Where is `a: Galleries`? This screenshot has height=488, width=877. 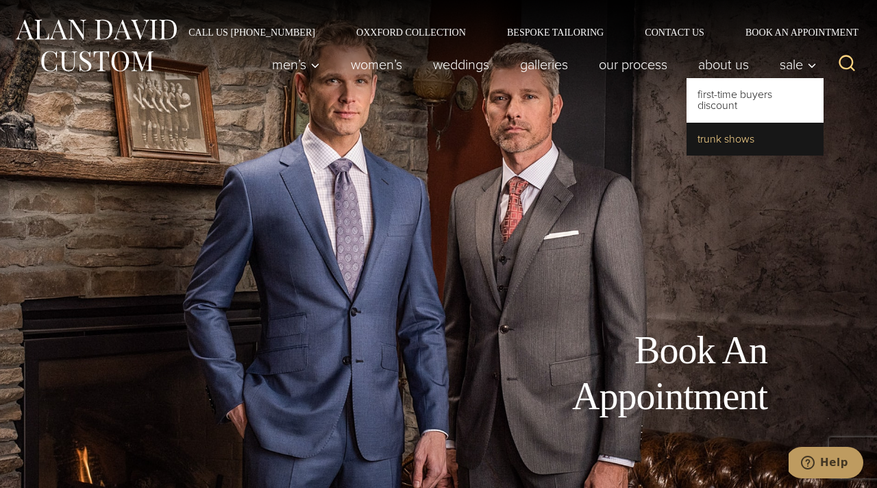
a: Galleries is located at coordinates (544, 64).